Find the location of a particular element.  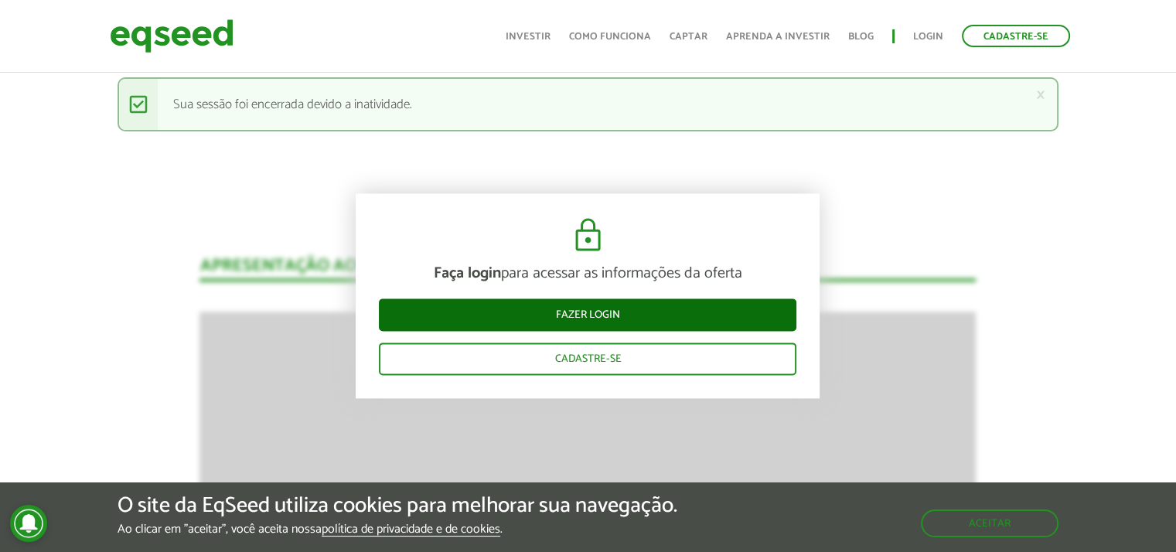

a: Login is located at coordinates (928, 36).